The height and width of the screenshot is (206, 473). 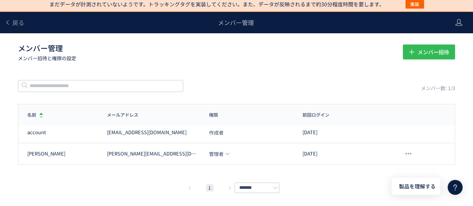 I want to click on span: 製品を理解する, so click(x=417, y=186).